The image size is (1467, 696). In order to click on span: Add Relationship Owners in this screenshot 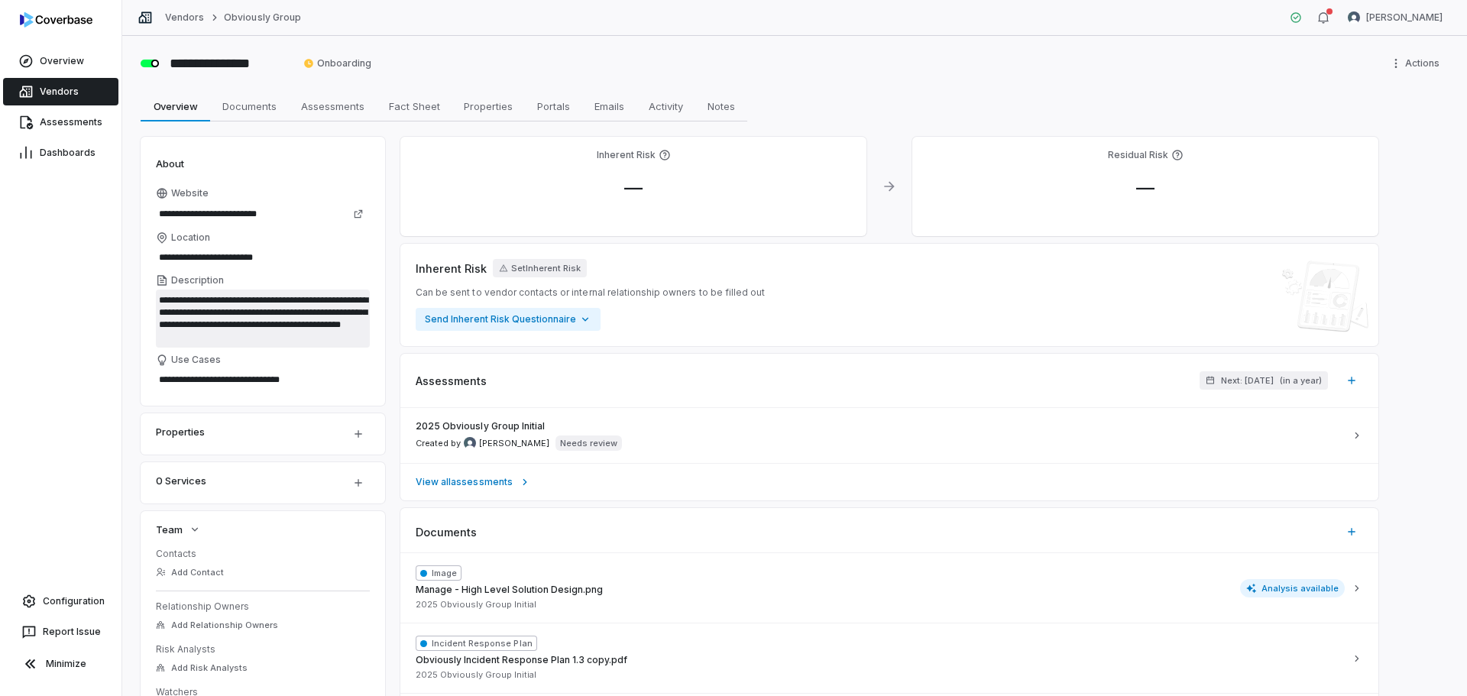, I will do `click(225, 625)`.